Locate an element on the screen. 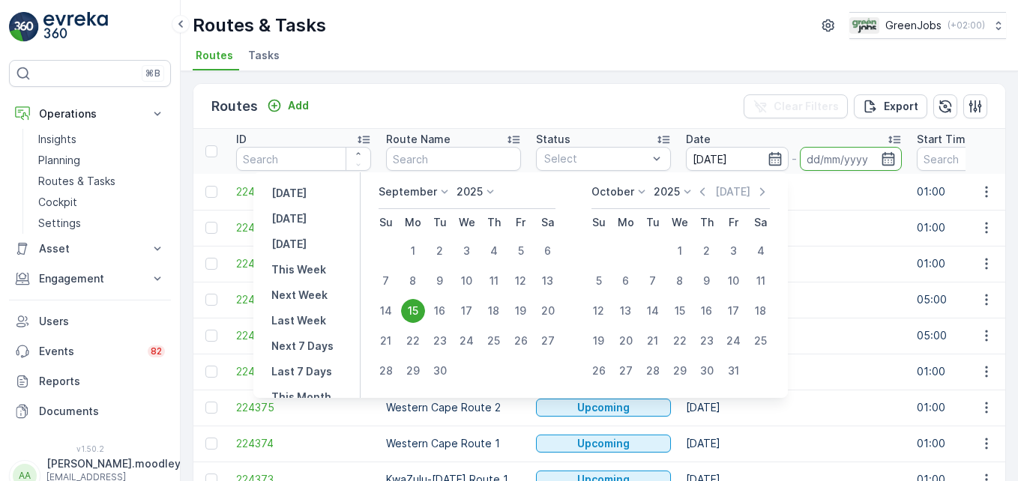 The image size is (1018, 481). a: Planning is located at coordinates (101, 160).